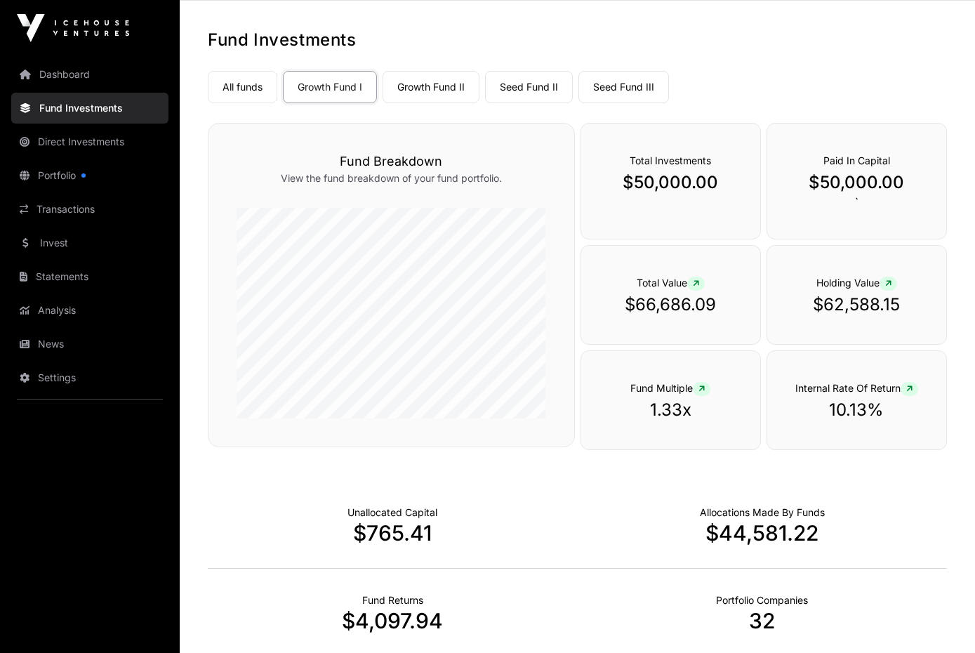 The image size is (975, 653). I want to click on p: Number of Companies Deployed Into, so click(761, 600).